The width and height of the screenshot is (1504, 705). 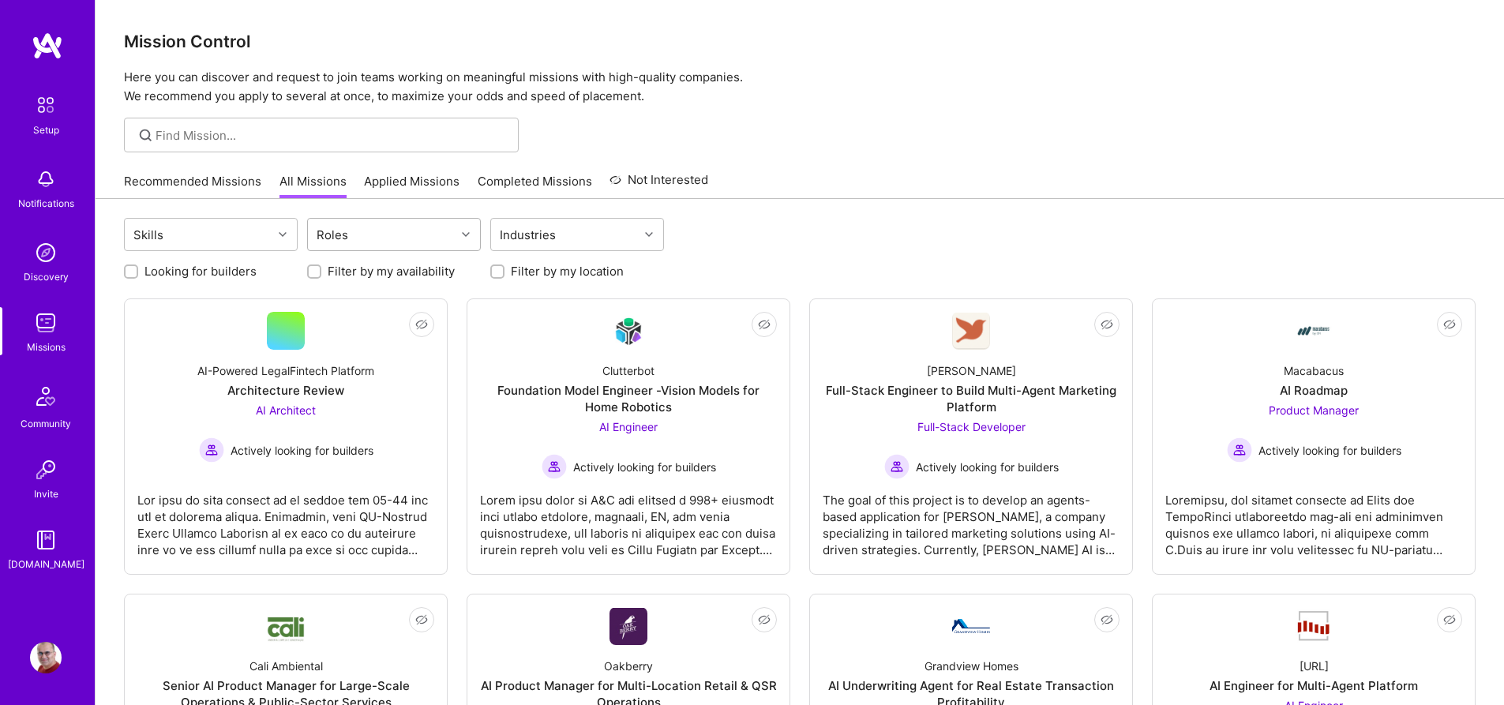 I want to click on img: bell, so click(x=46, y=179).